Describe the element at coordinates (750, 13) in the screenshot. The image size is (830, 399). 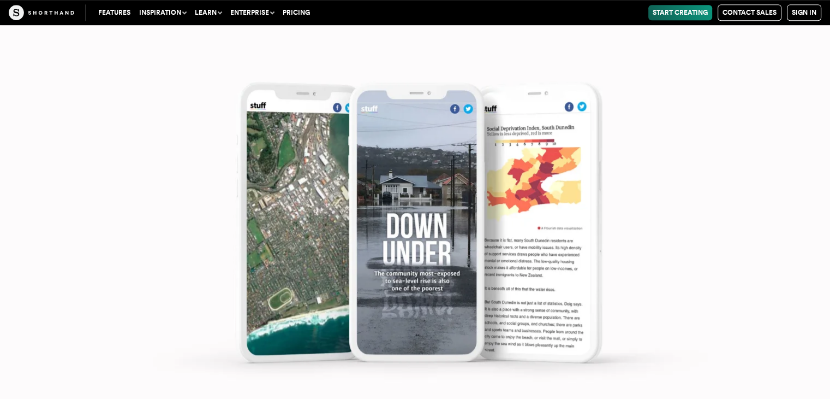
I see `a: Contact Sales` at that location.